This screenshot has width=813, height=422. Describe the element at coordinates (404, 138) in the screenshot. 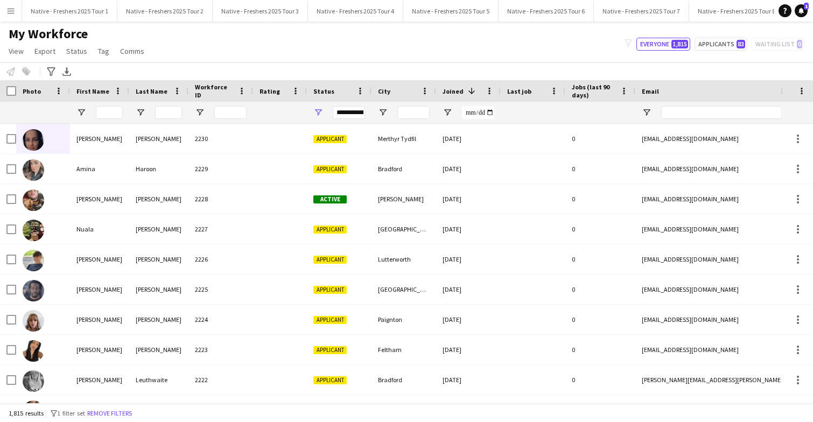

I see `div: Merthyr Tydfil` at that location.